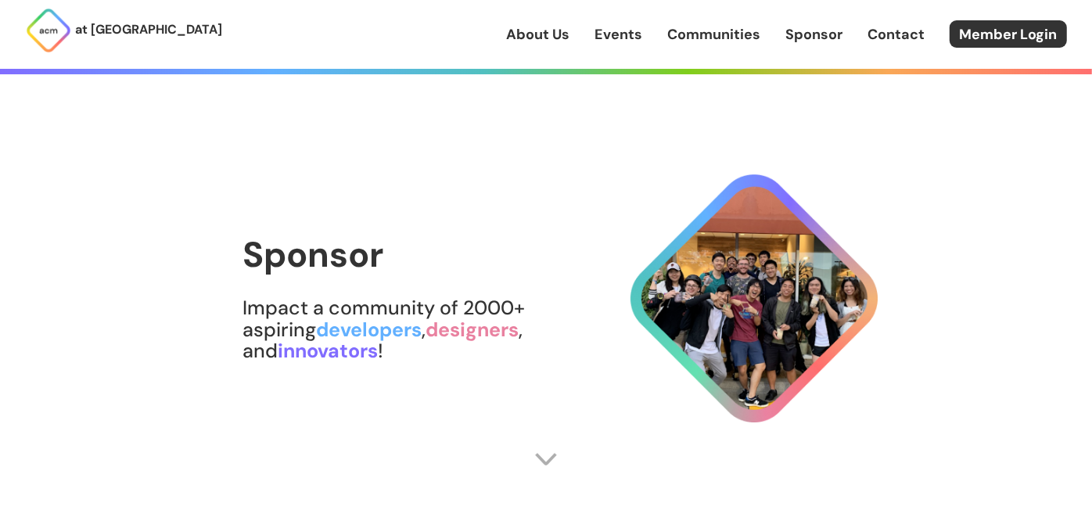  Describe the element at coordinates (618, 34) in the screenshot. I see `a: Events` at that location.